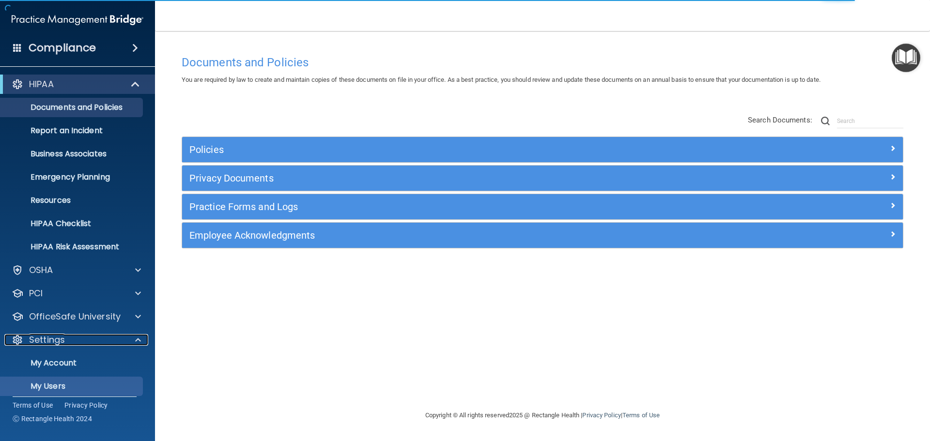 The width and height of the screenshot is (930, 441). Describe the element at coordinates (76, 340) in the screenshot. I see `a: Settings` at that location.